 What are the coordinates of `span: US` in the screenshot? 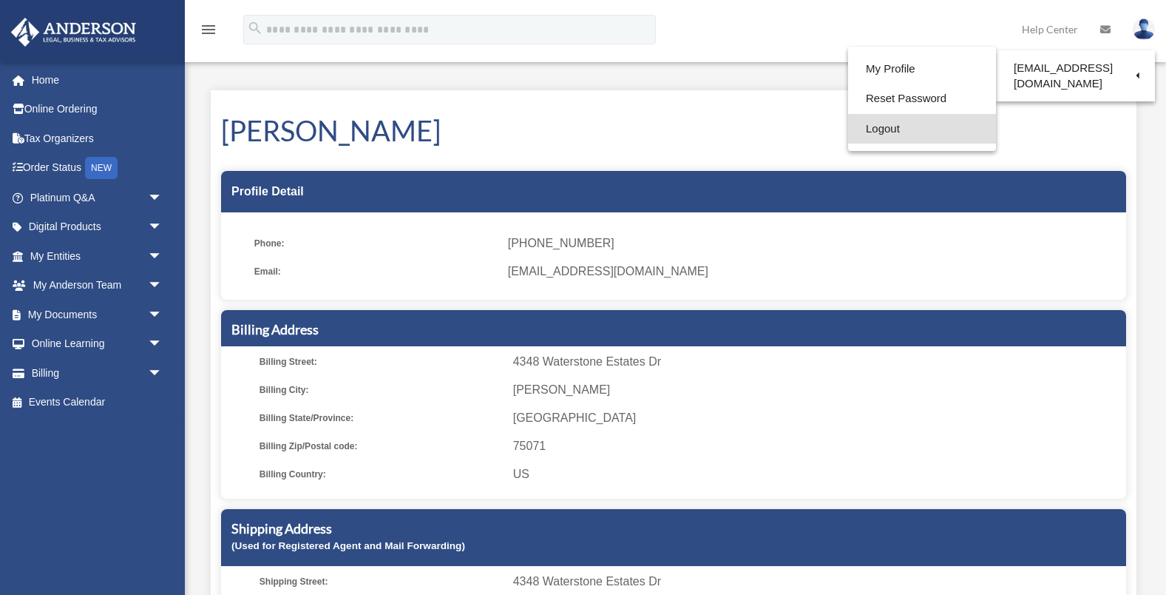 It's located at (817, 474).